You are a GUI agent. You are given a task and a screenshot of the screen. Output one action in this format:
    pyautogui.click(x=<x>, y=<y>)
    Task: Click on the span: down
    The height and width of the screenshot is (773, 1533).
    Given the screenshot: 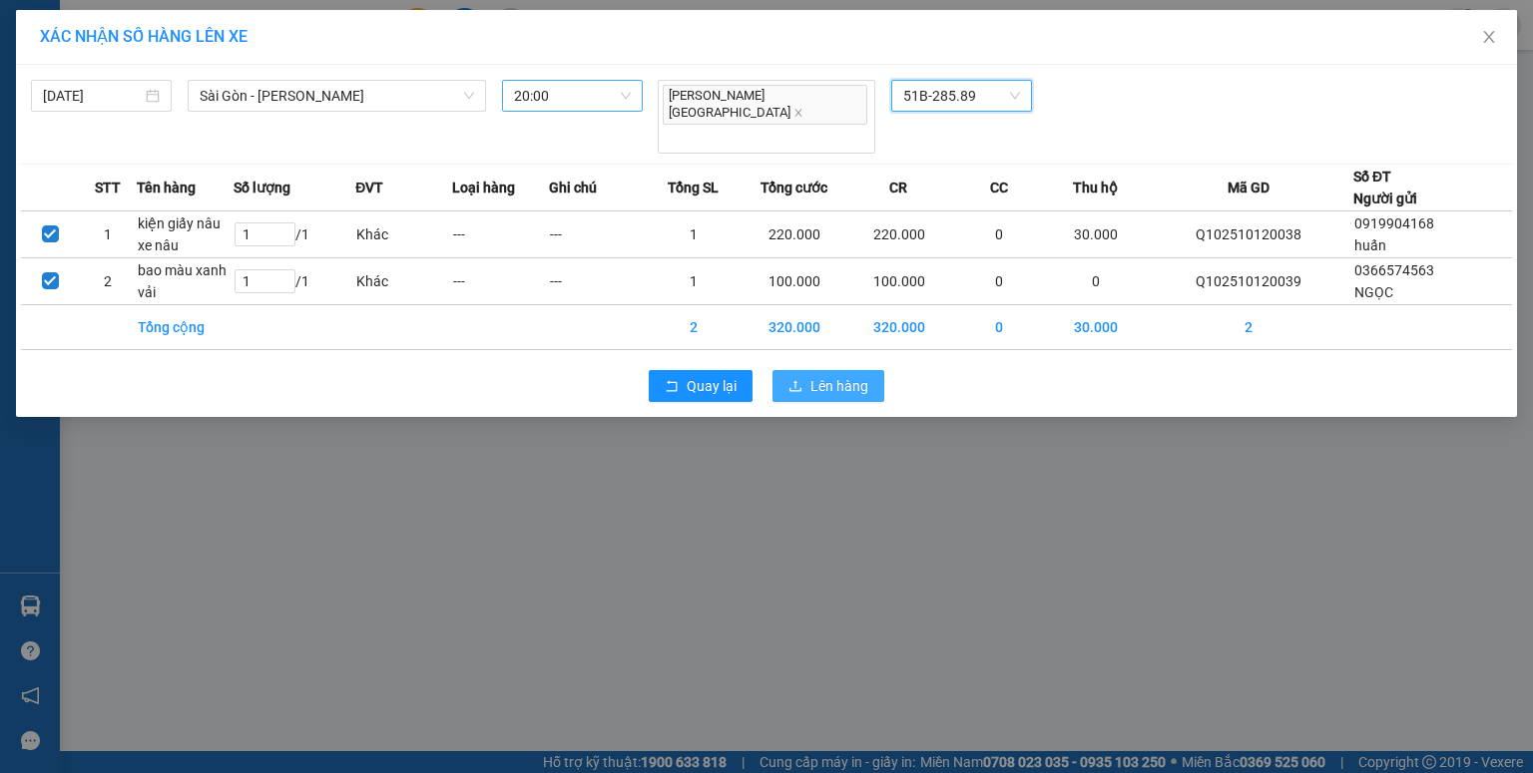 What is the action you would take?
    pyautogui.click(x=469, y=96)
    